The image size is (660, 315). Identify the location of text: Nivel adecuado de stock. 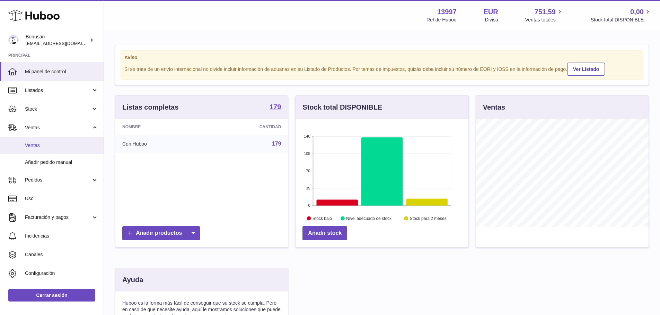
(369, 219).